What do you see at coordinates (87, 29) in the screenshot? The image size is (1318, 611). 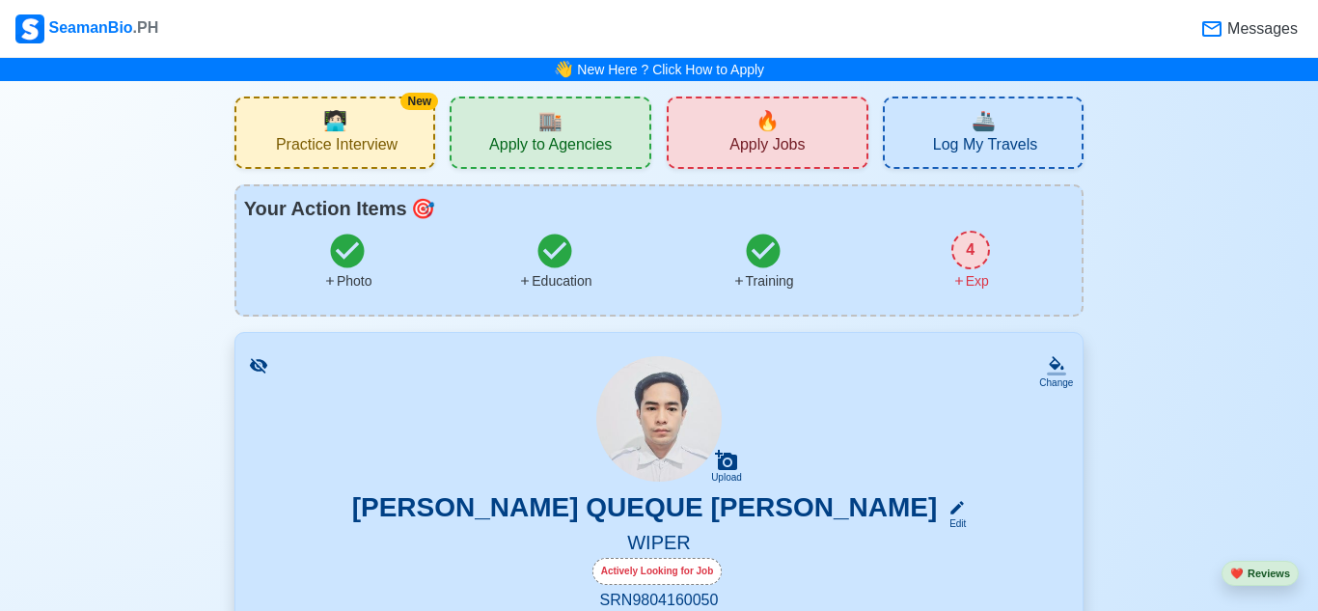 I see `div: SeamanBio` at bounding box center [87, 29].